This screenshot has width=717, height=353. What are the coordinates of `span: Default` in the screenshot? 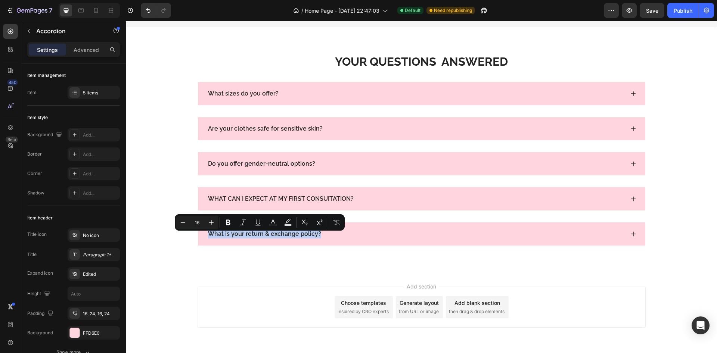 It's located at (412, 10).